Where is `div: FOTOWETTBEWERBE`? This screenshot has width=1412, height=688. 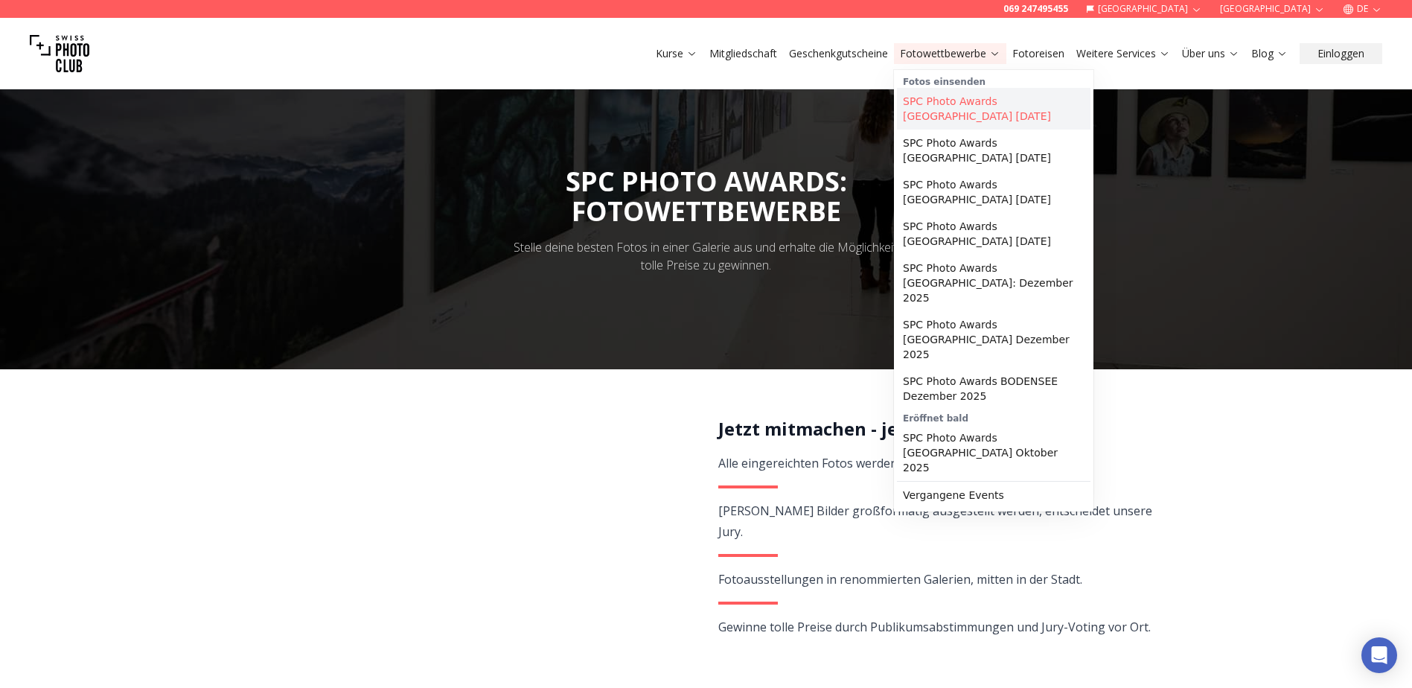
div: FOTOWETTBEWERBE is located at coordinates (706, 211).